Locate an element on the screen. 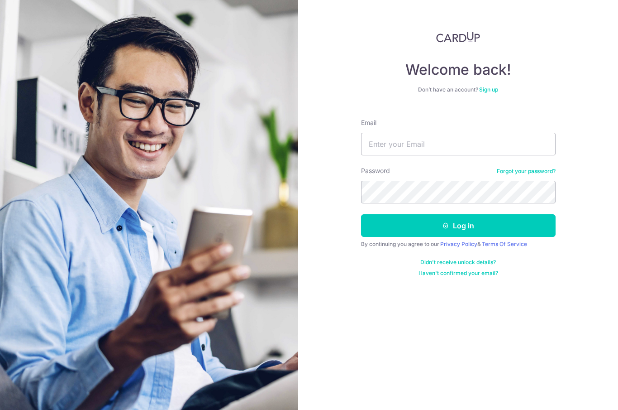 The image size is (618, 410). a: Haven't confirmed your email? is located at coordinates (458, 273).